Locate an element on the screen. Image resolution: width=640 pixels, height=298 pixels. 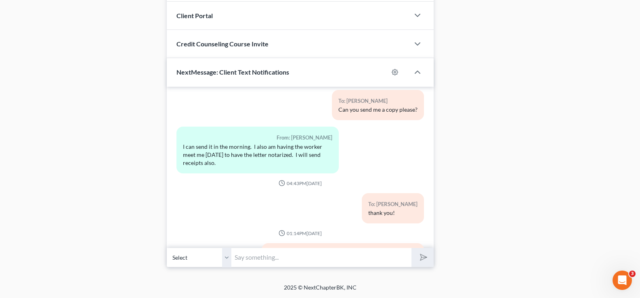
span: NextMessage: Client Text Notifications is located at coordinates (232, 72).